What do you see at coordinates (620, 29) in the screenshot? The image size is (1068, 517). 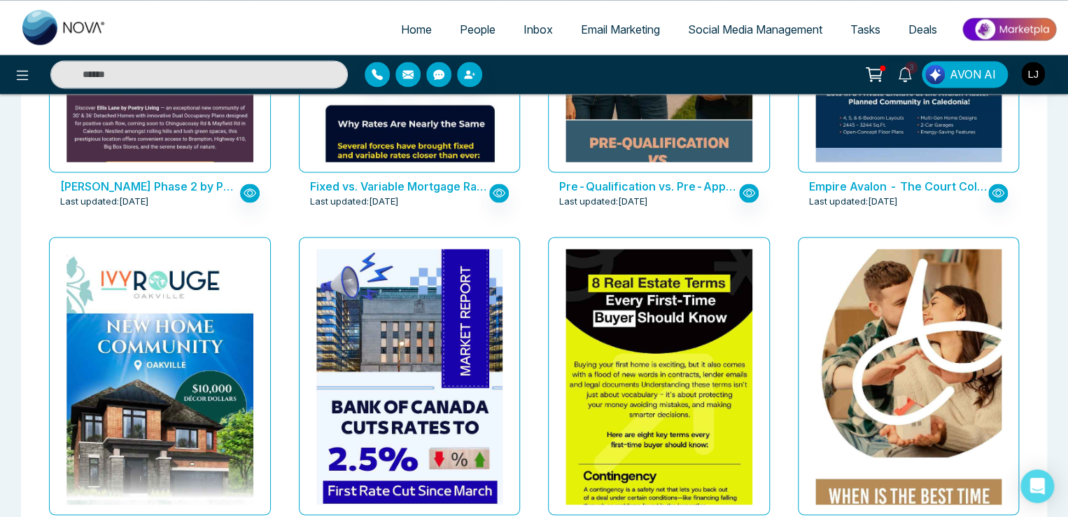 I see `a: Email Marketing` at bounding box center [620, 29].